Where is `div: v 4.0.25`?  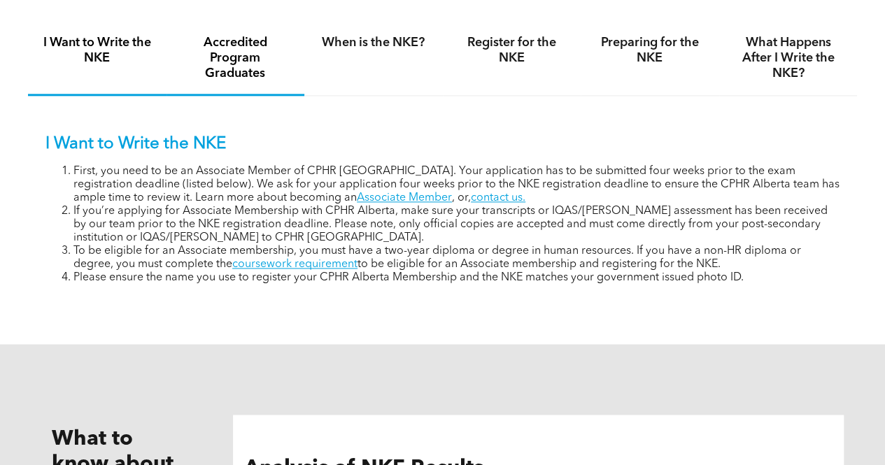
div: v 4.0.25 is located at coordinates (54, 28).